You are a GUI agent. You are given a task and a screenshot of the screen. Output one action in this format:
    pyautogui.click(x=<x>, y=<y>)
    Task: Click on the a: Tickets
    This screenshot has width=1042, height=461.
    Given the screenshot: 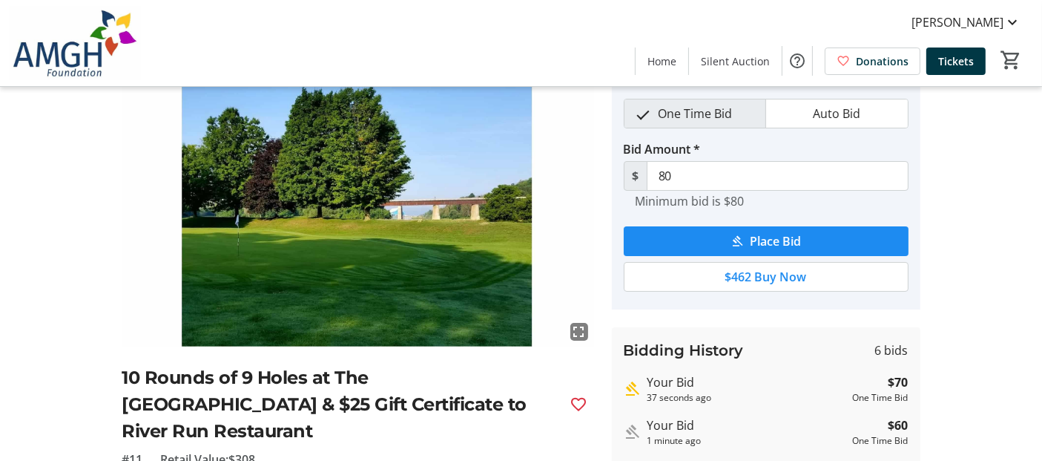 What is the action you would take?
    pyautogui.click(x=956, y=61)
    